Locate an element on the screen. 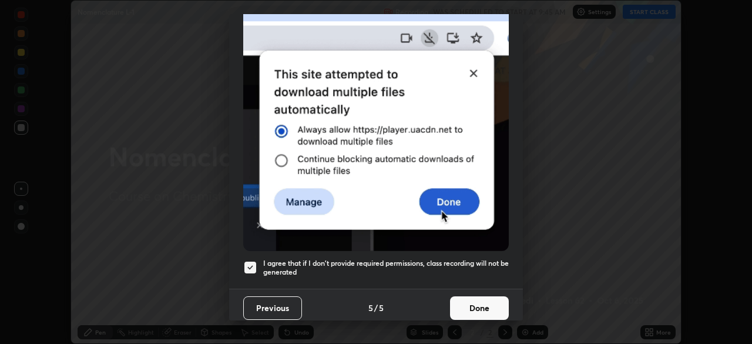 The width and height of the screenshot is (752, 344). button: Done is located at coordinates (480, 308).